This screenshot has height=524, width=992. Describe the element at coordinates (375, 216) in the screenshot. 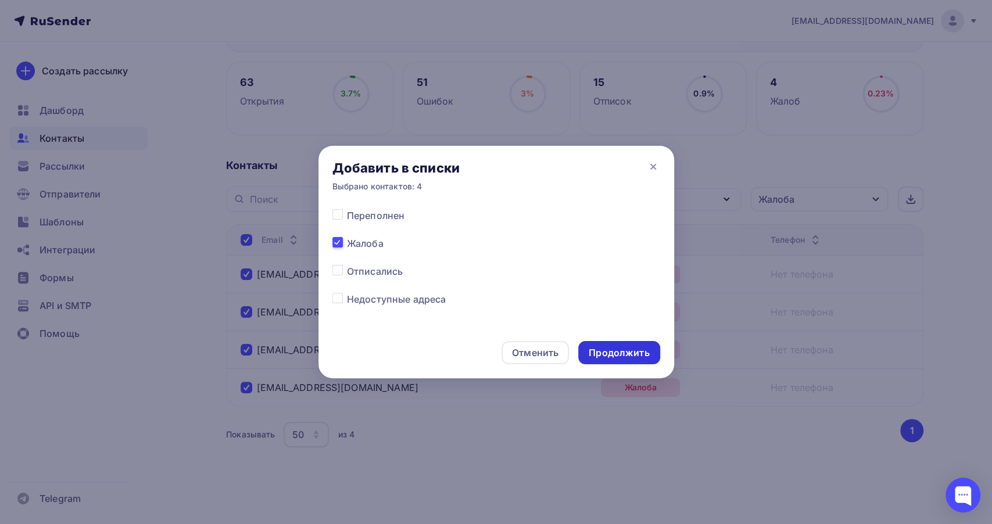

I see `span: Переполнен` at that location.